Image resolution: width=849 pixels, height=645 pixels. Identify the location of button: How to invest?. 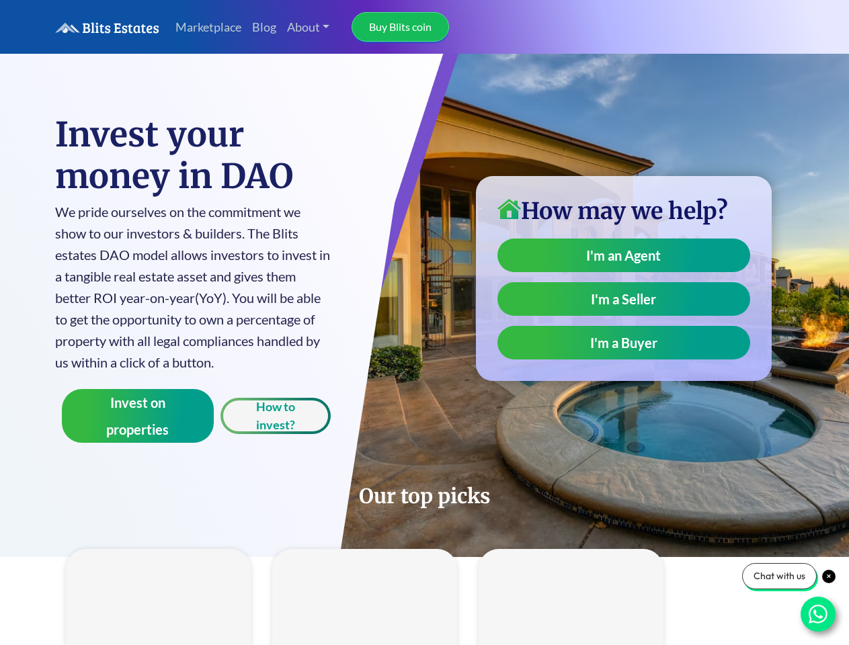
(276, 416).